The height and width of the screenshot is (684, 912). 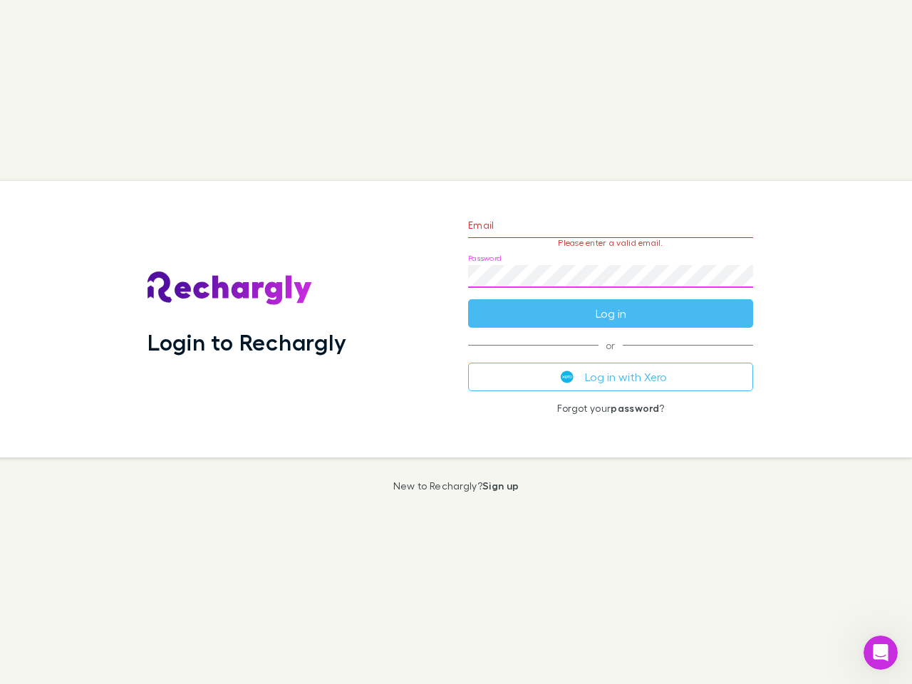 I want to click on button: Log in with Xero, so click(x=611, y=377).